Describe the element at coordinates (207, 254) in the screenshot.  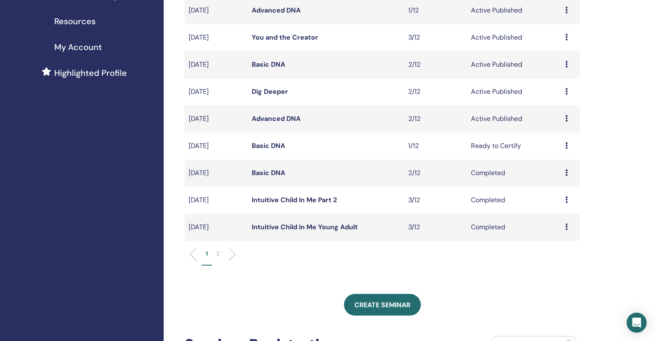
I see `p: 1` at that location.